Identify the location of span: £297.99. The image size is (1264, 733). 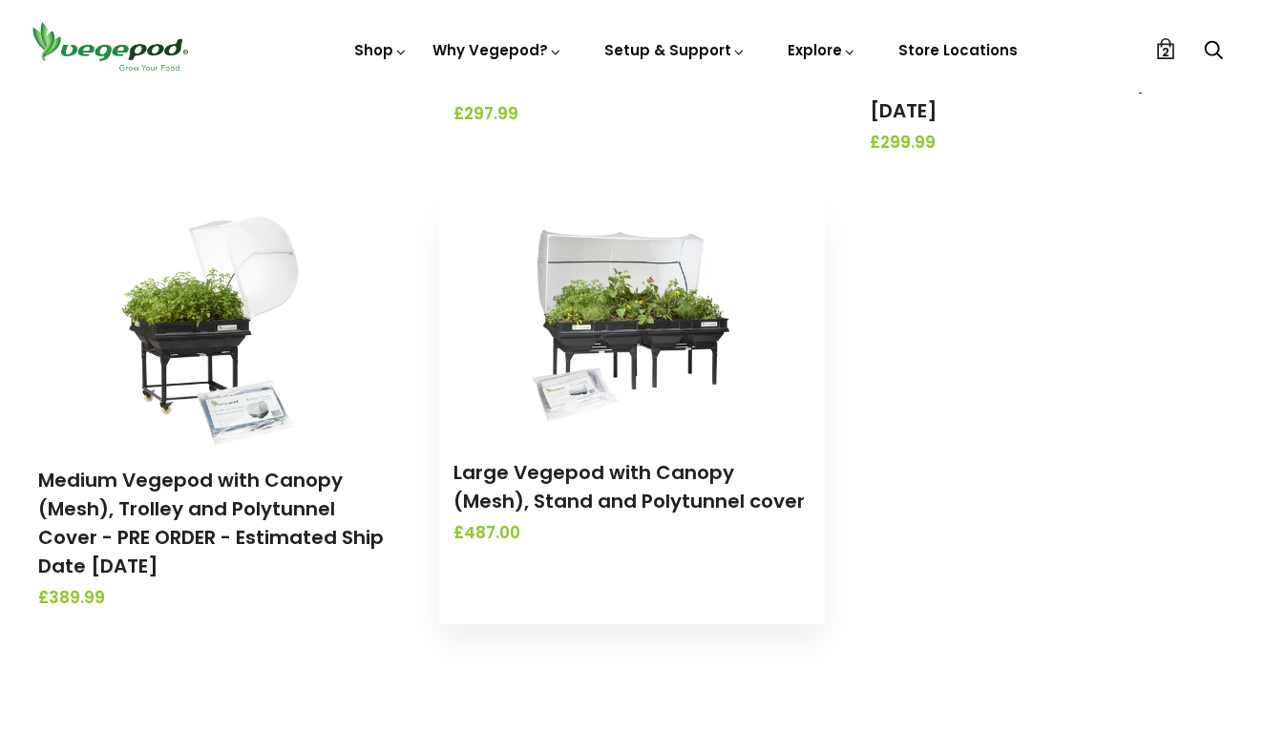
(631, 115).